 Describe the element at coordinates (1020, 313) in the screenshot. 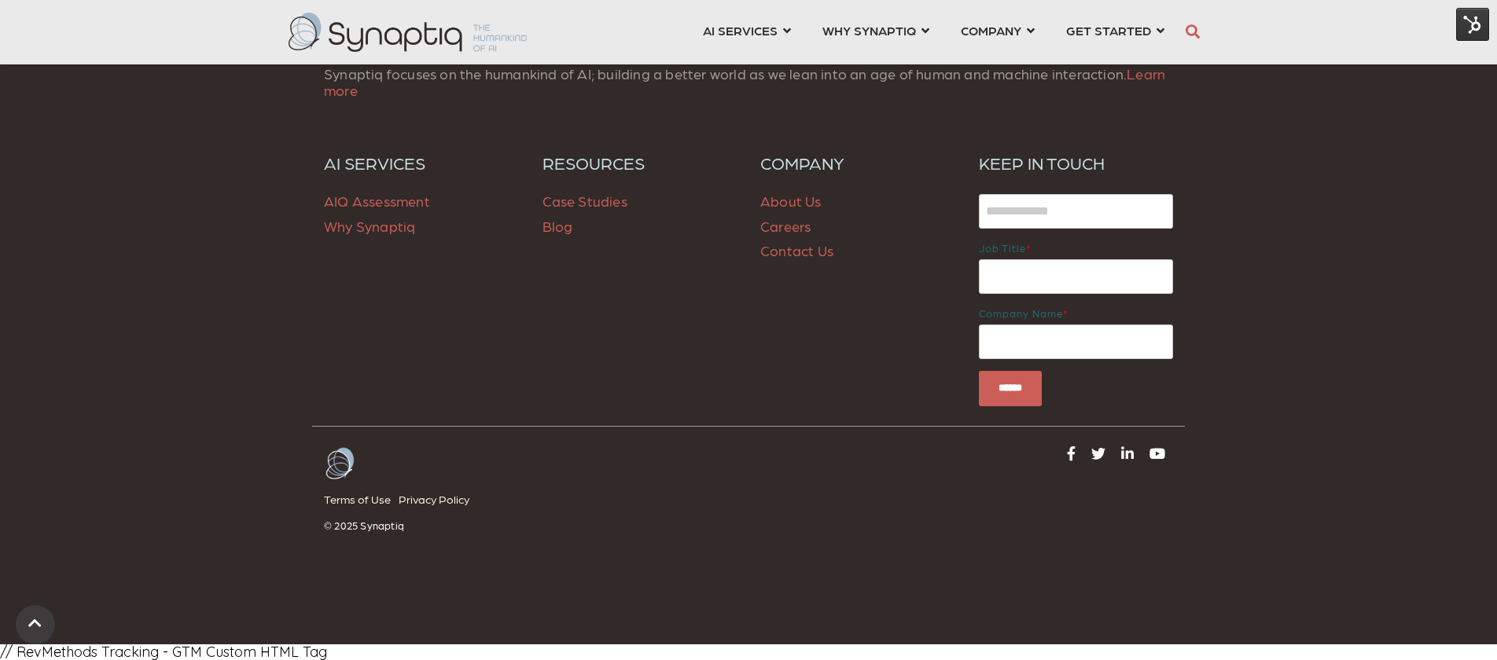

I see `span: Company name` at that location.